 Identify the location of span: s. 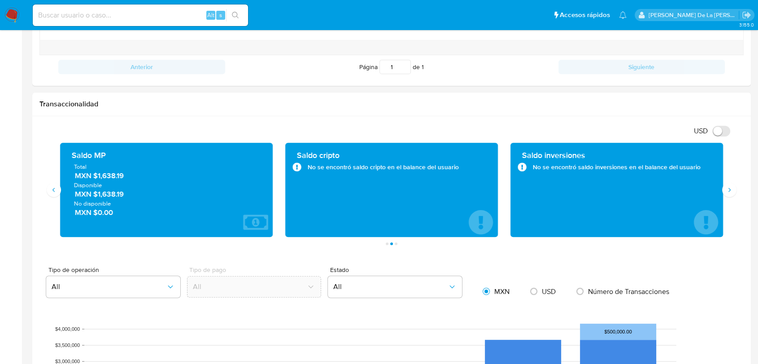
(221, 15).